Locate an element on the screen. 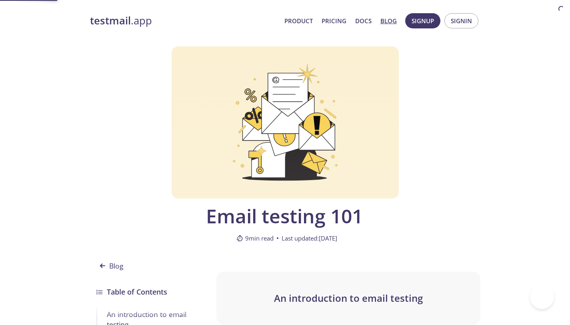  h3: Table of Contents is located at coordinates (137, 292).